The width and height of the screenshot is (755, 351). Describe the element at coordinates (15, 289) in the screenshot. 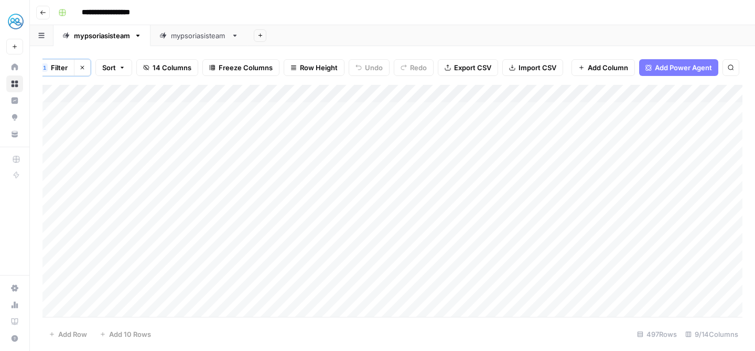

I see `a: Settings` at that location.